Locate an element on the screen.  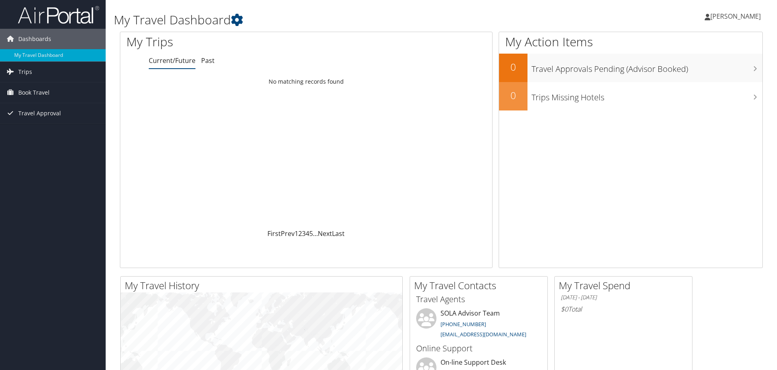
a: Prev is located at coordinates (288, 234).